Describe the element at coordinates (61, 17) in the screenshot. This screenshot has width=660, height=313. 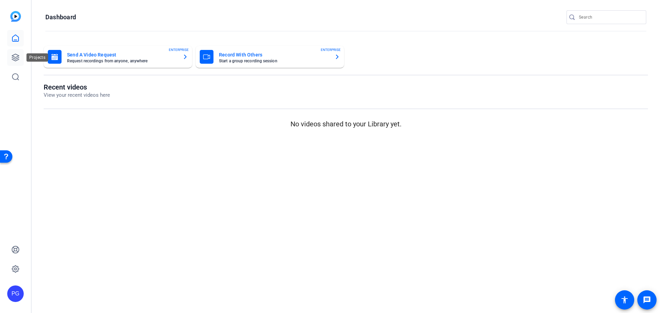
I see `h1: Dashboard` at that location.